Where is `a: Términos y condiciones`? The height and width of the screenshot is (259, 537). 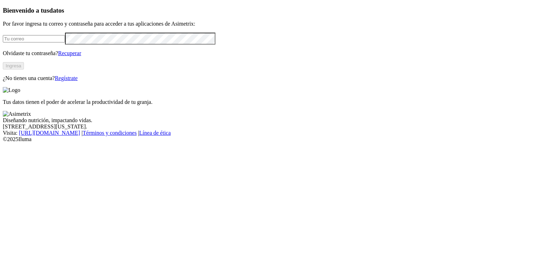
a: Términos y condiciones is located at coordinates (110, 133).